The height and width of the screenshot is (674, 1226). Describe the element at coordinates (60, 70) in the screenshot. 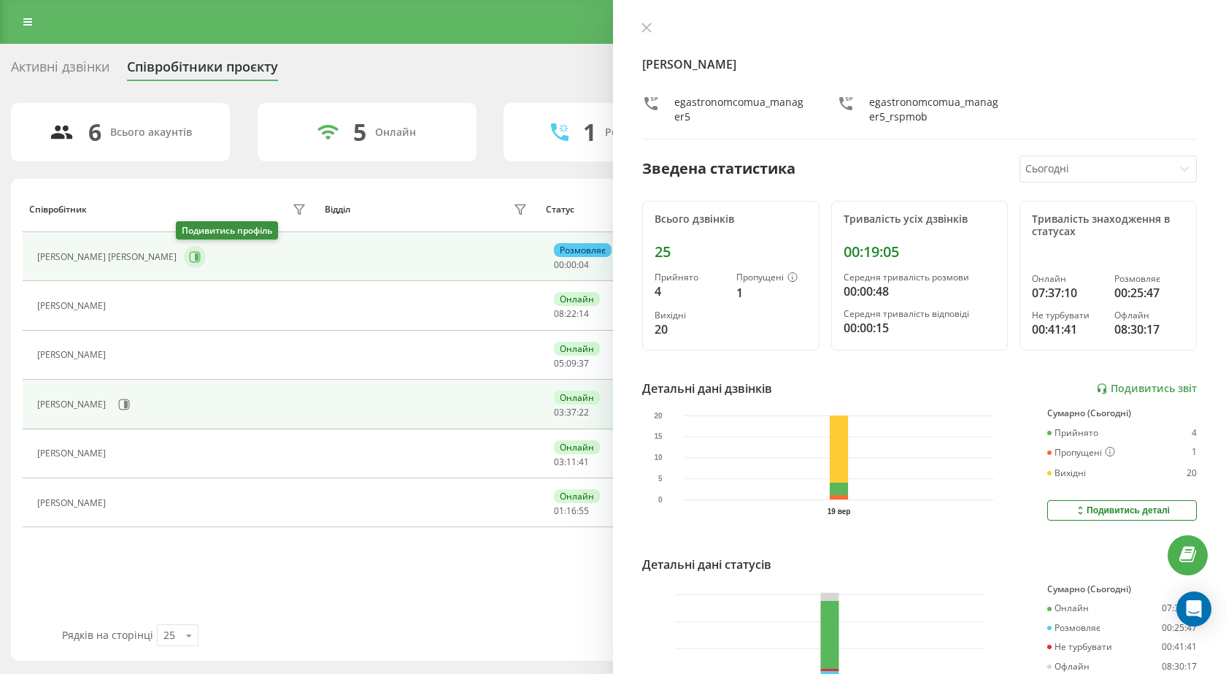

I see `div: Активні дзвінки` at that location.